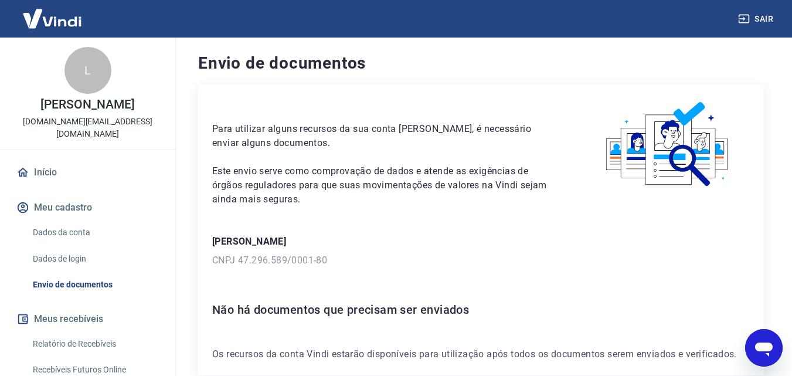 This screenshot has width=792, height=376. What do you see at coordinates (757, 19) in the screenshot?
I see `button: Sair` at bounding box center [757, 19].